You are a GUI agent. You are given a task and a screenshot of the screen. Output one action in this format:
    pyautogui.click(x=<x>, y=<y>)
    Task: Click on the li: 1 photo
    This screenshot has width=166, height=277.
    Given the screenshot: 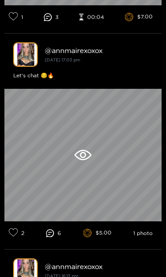 What is the action you would take?
    pyautogui.click(x=143, y=234)
    